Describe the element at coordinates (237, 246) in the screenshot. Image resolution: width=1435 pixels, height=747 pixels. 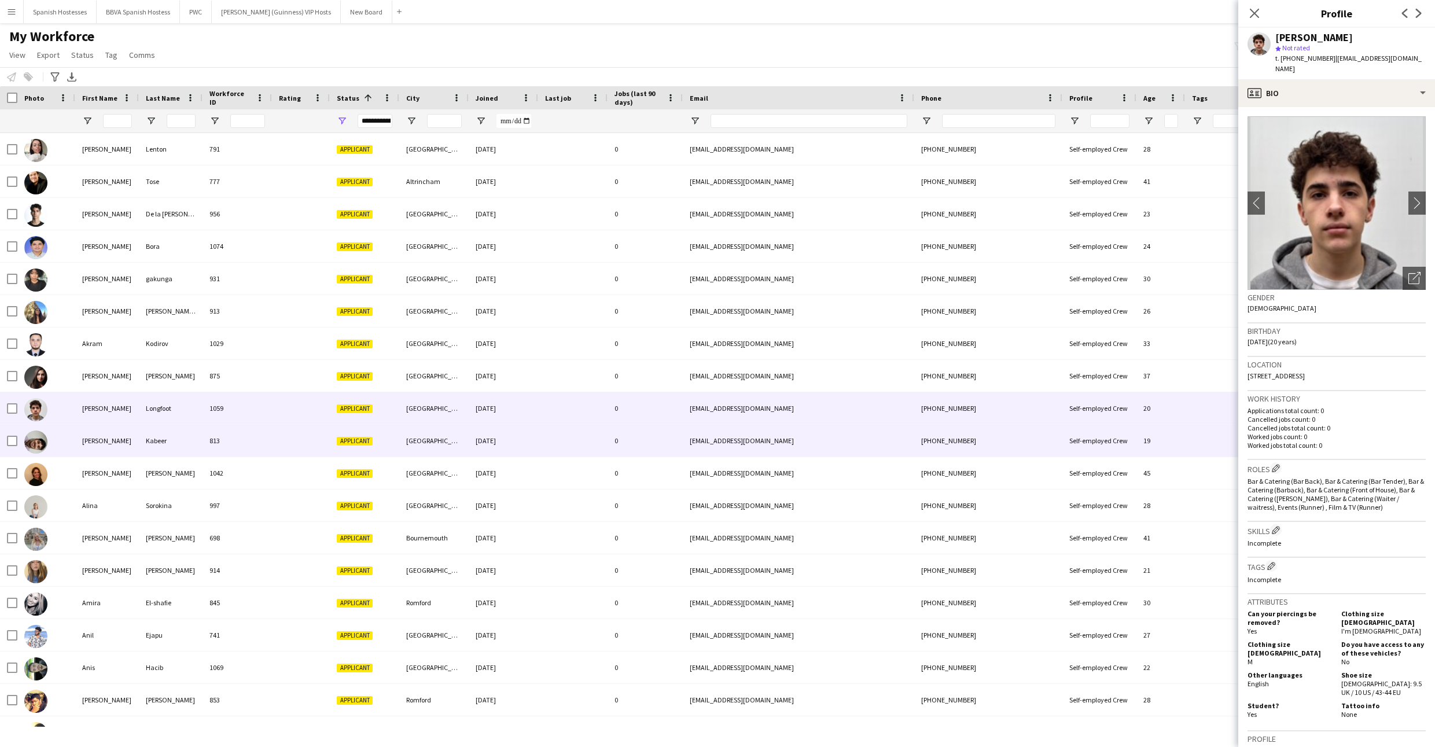
I see `div: 1074` at that location.